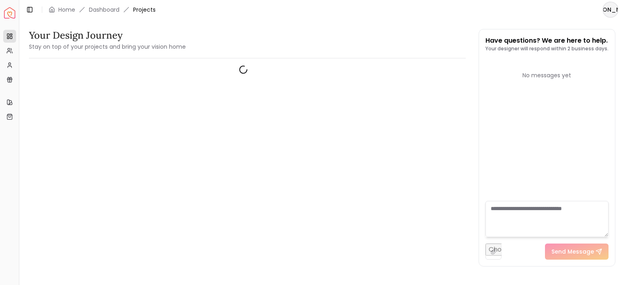 The image size is (625, 285). Describe the element at coordinates (547, 75) in the screenshot. I see `div: No messages yet` at that location.